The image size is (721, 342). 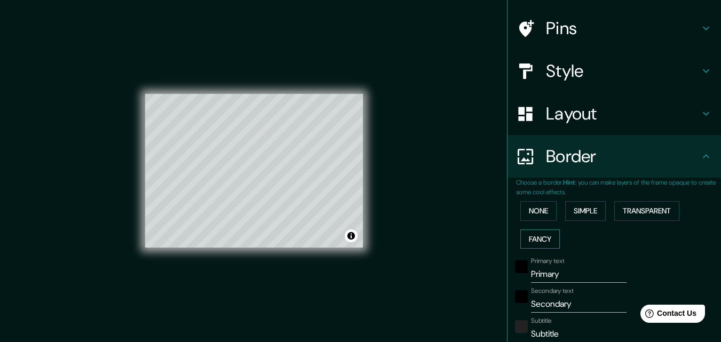 I want to click on span: Contact Us, so click(x=51, y=13).